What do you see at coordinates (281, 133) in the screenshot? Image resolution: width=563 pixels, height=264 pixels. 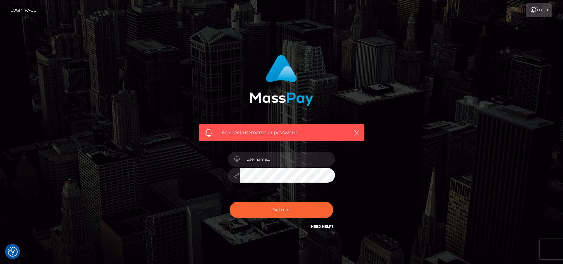 I see `span: Incorrect username or password.` at bounding box center [281, 133].